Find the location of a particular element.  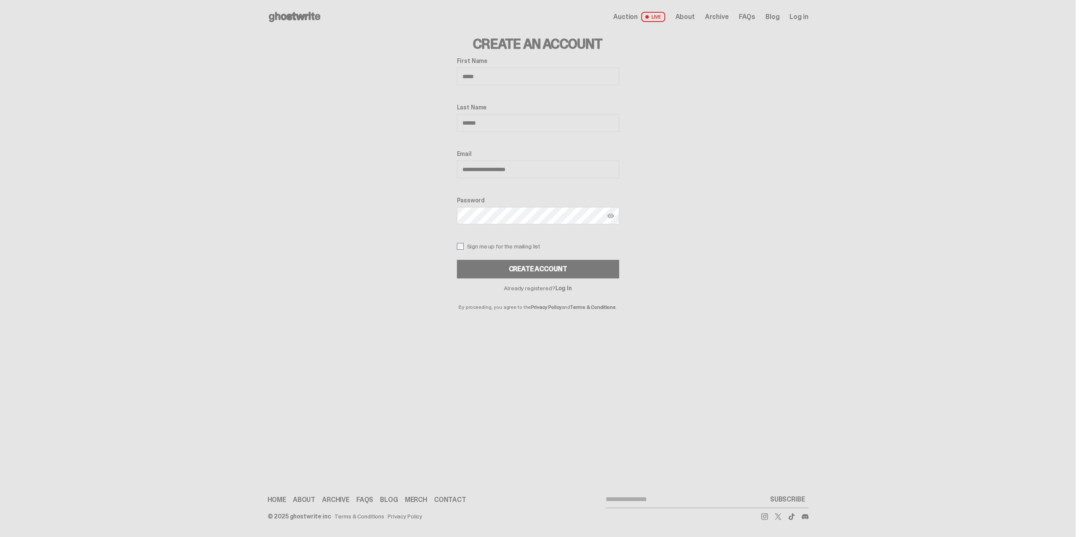

label: Password is located at coordinates (538, 200).